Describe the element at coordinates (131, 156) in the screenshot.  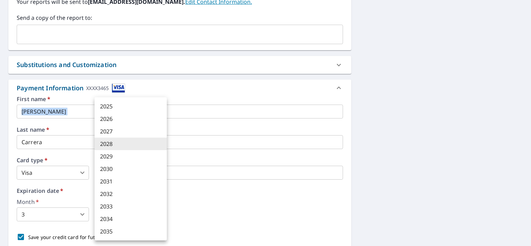
I see `li: 2029` at that location.